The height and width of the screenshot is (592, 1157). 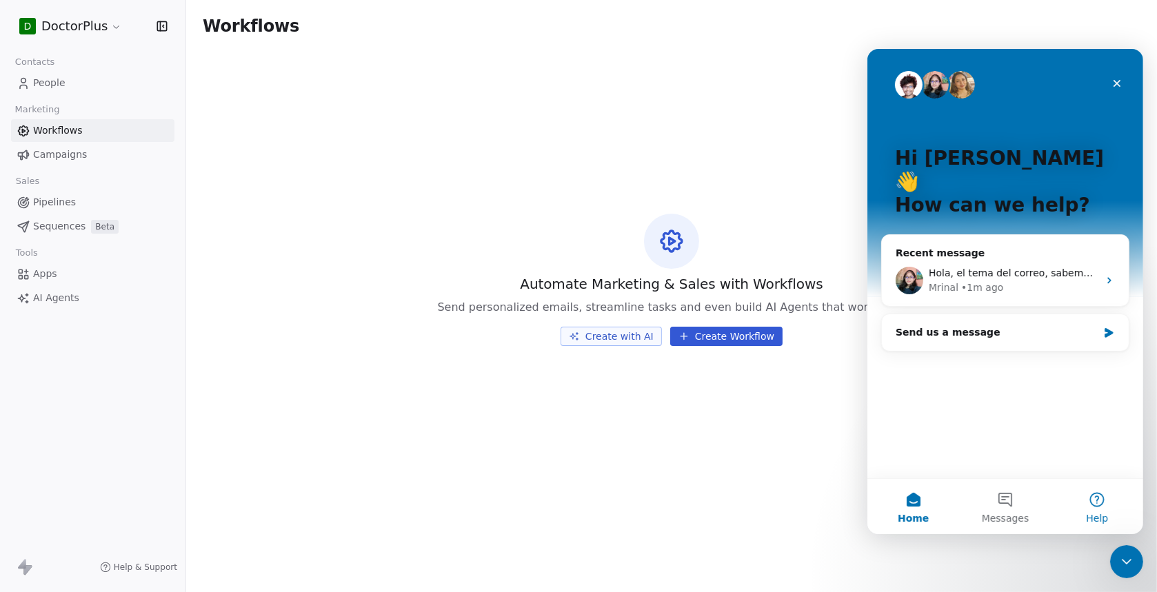 What do you see at coordinates (671, 284) in the screenshot?
I see `span: Automate Marketing & Sales with Workflows` at bounding box center [671, 284].